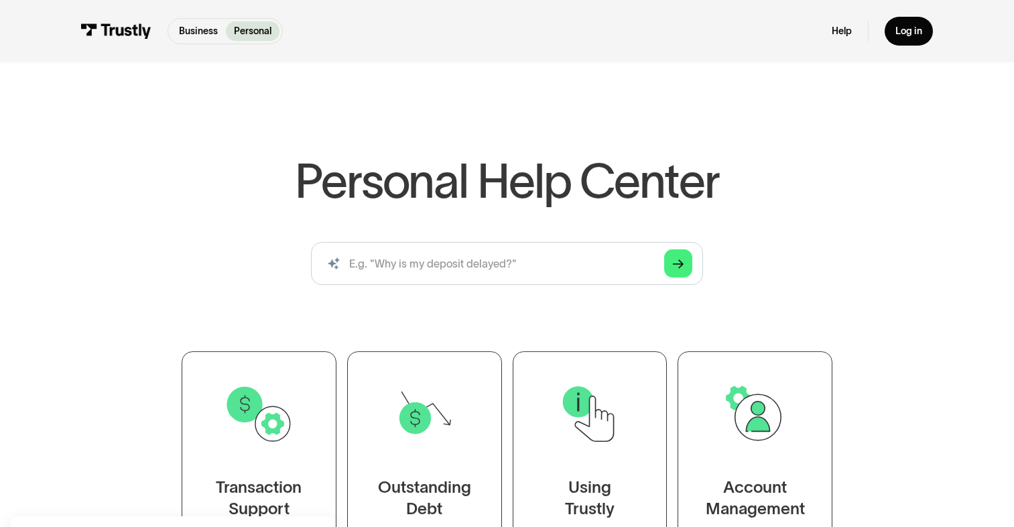  I want to click on a: Help, so click(842, 31).